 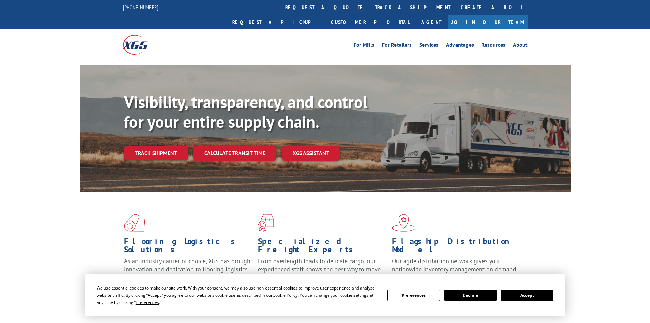 I want to click on button: Preferences, so click(x=414, y=295).